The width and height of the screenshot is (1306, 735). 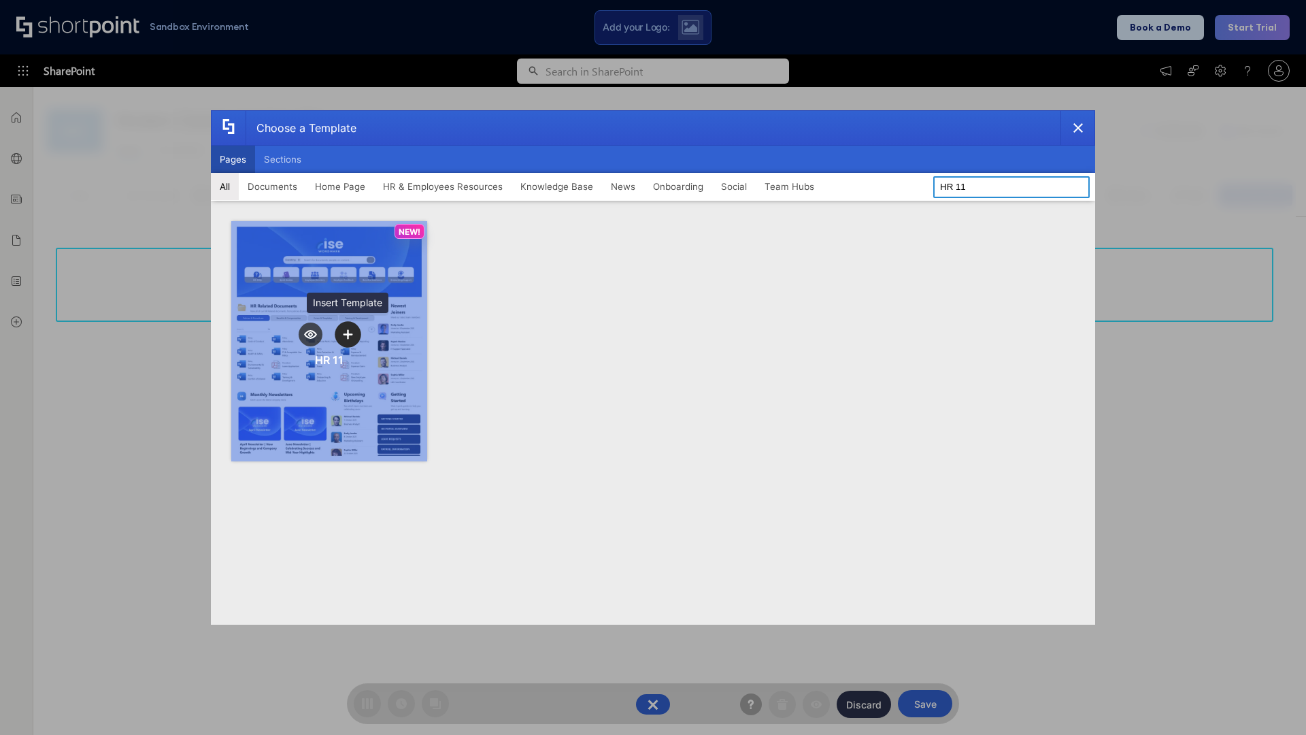 What do you see at coordinates (410, 231) in the screenshot?
I see `p: NEW!` at bounding box center [410, 231].